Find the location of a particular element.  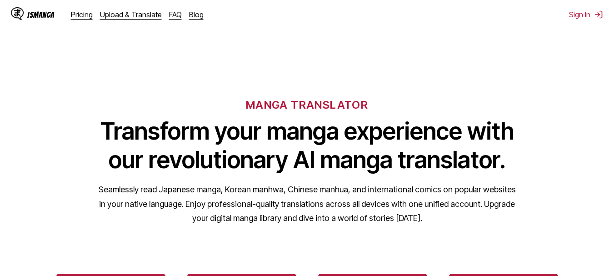

a: Blog is located at coordinates (196, 15).